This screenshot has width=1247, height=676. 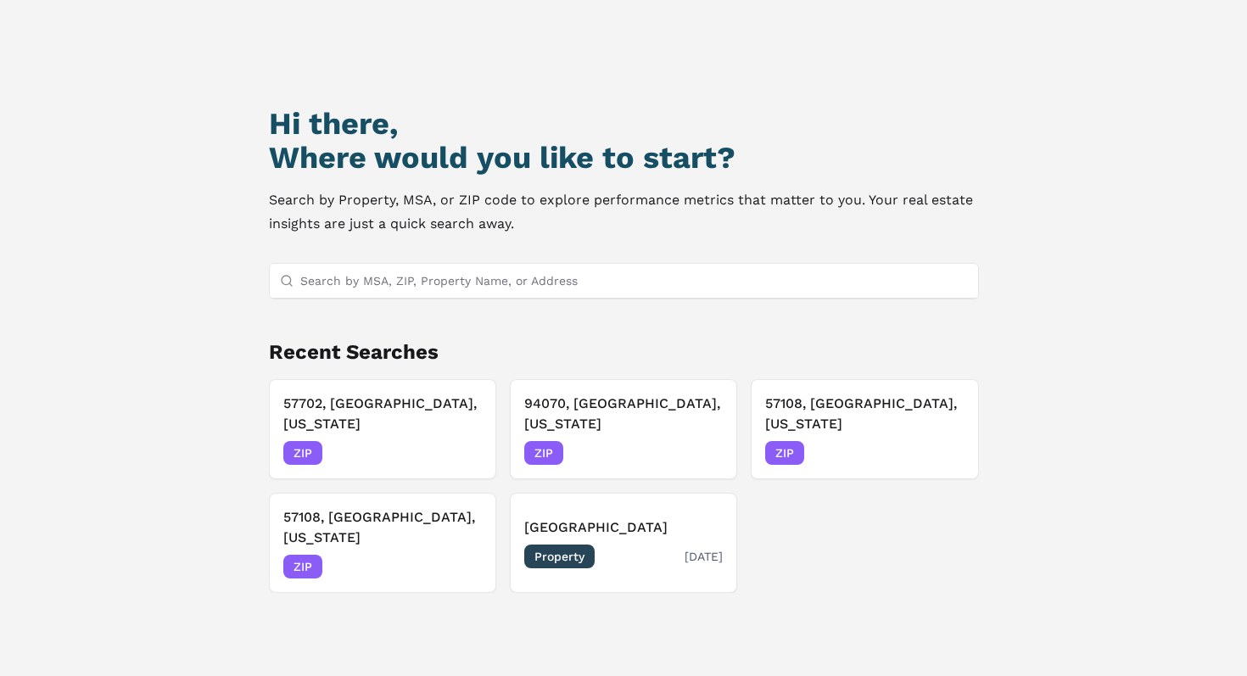 What do you see at coordinates (623, 124) in the screenshot?
I see `h1: Hi there,` at bounding box center [623, 124].